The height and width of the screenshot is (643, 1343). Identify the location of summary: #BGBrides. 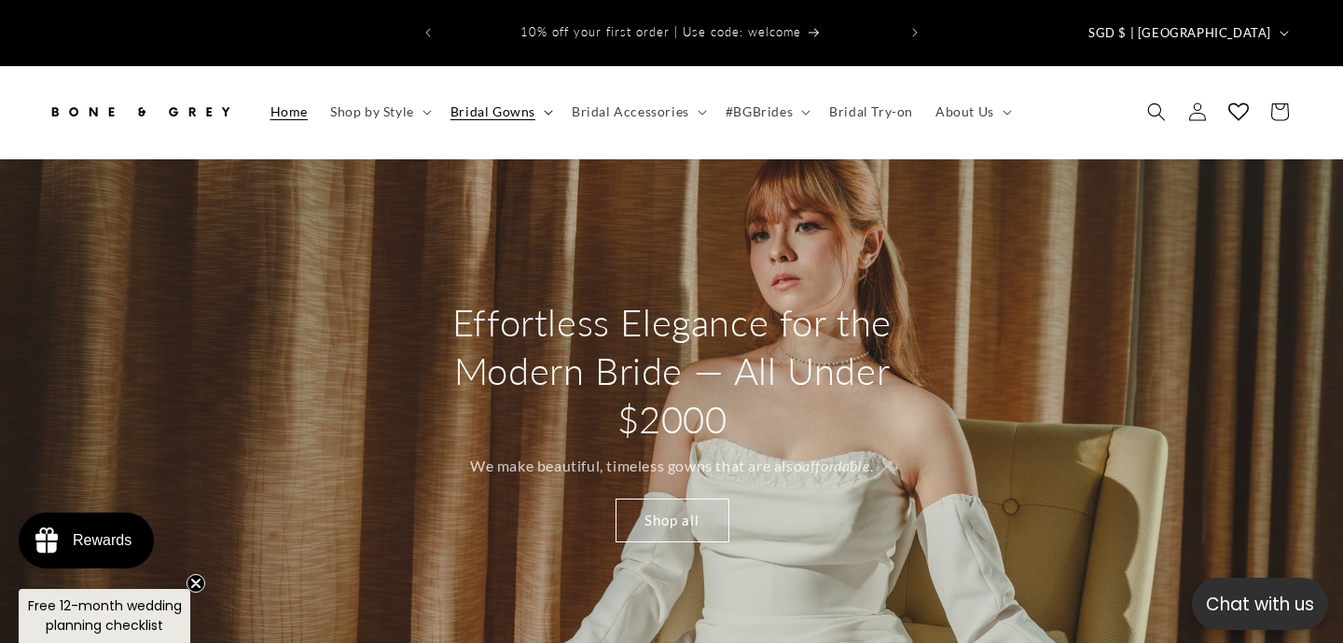
(766, 112).